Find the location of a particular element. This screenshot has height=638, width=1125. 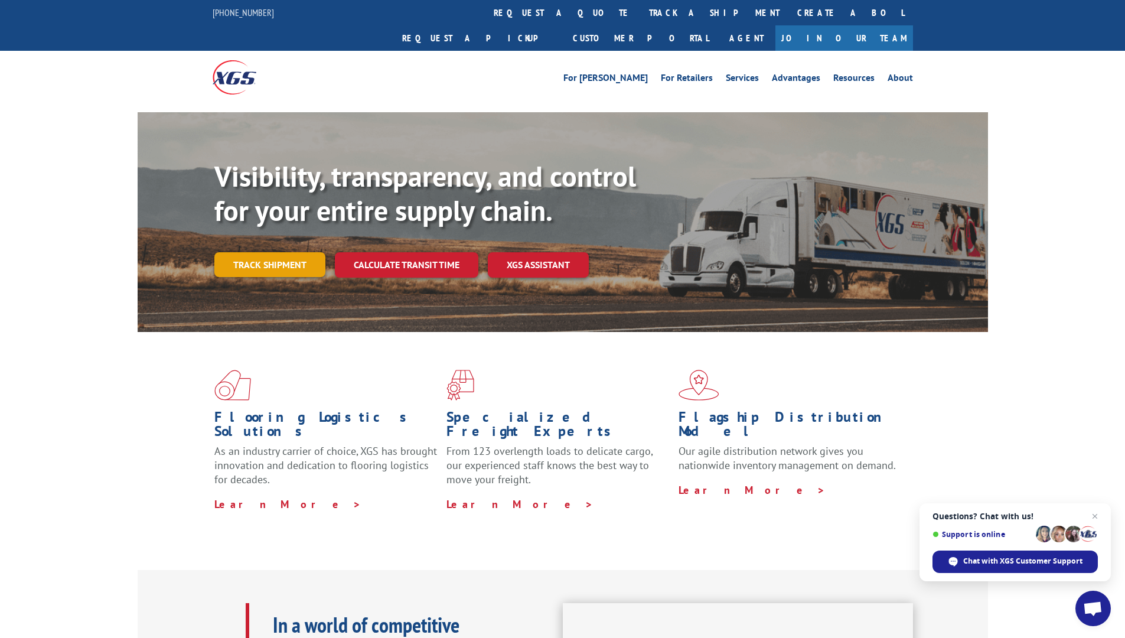

a: Advantages is located at coordinates (796, 80).